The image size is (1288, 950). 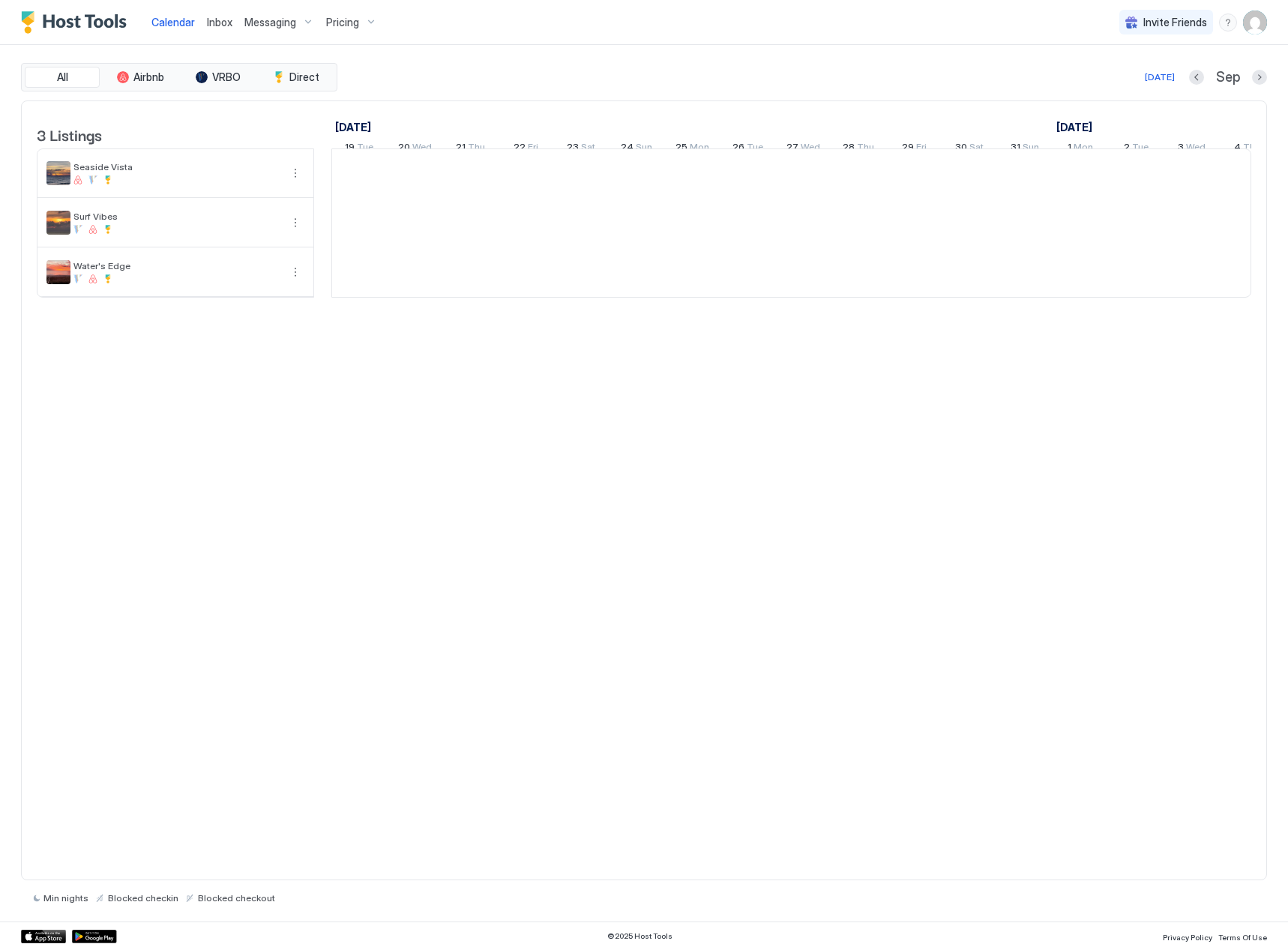 I want to click on a: Calendar, so click(x=173, y=21).